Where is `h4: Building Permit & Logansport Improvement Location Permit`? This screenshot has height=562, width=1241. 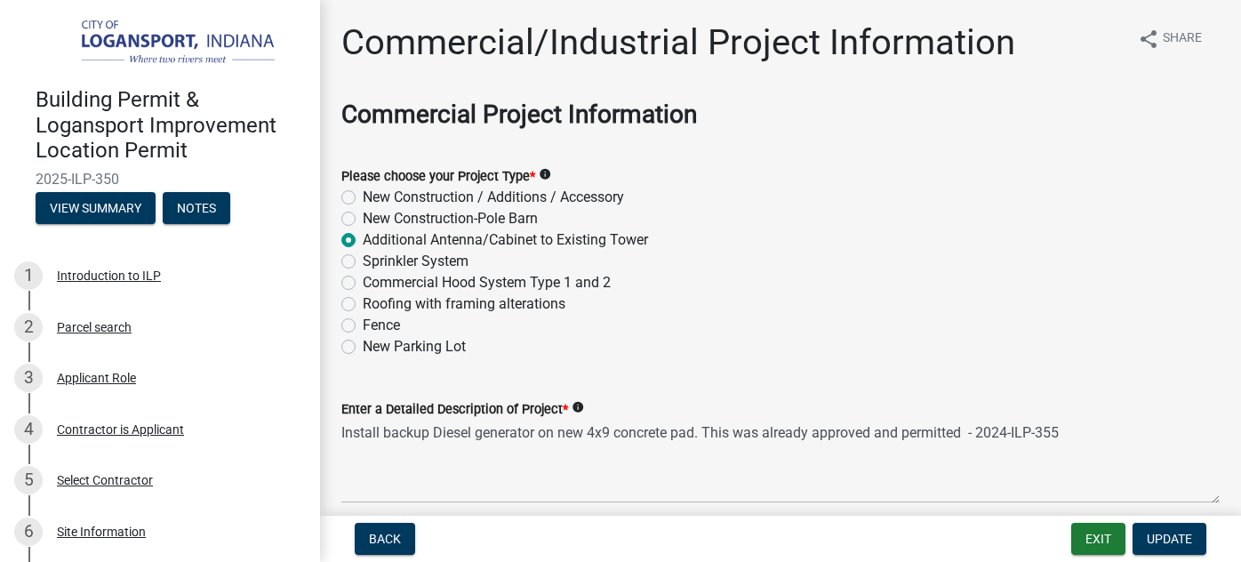
h4: Building Permit & Logansport Improvement Location Permit is located at coordinates (171, 125).